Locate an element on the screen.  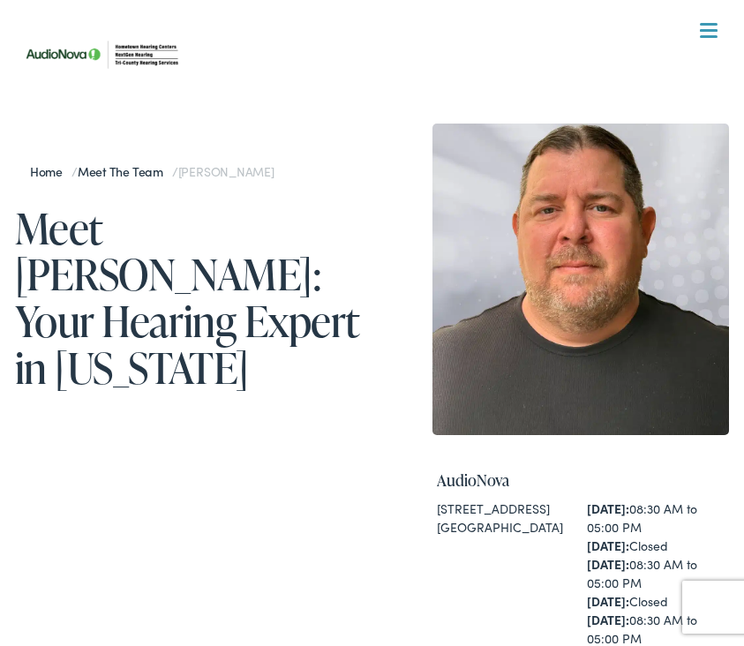
a: Meet the Team is located at coordinates (124, 171).